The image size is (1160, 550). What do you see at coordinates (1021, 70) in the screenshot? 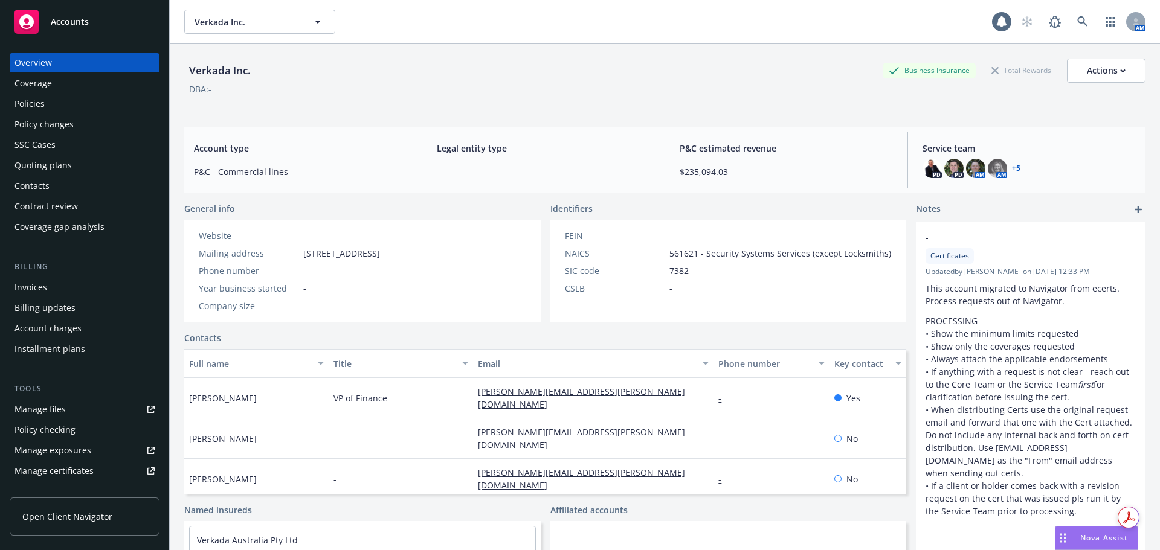
I see `div: Total Rewards` at bounding box center [1021, 70].